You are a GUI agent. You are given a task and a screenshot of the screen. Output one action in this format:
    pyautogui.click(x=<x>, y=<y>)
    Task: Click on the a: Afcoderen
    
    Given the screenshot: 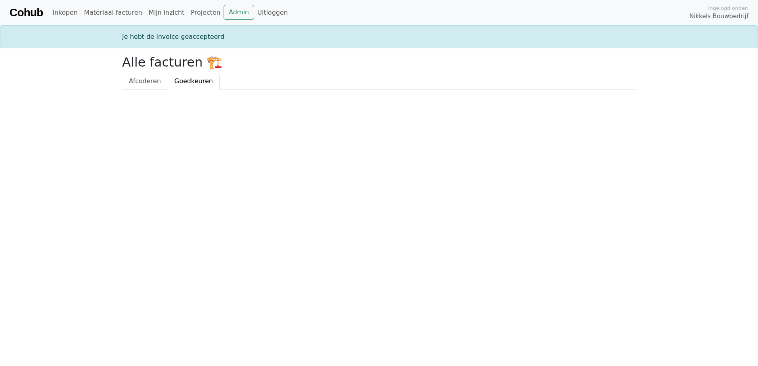 What is the action you would take?
    pyautogui.click(x=145, y=81)
    